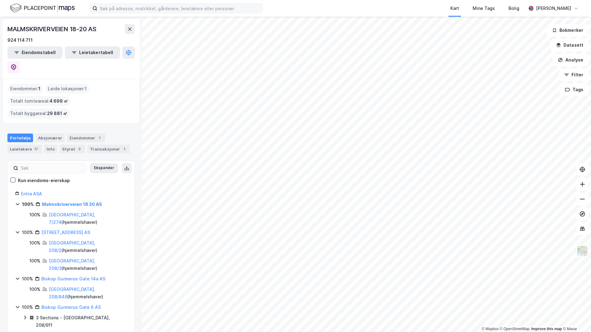  I want to click on div: Info, so click(51, 149).